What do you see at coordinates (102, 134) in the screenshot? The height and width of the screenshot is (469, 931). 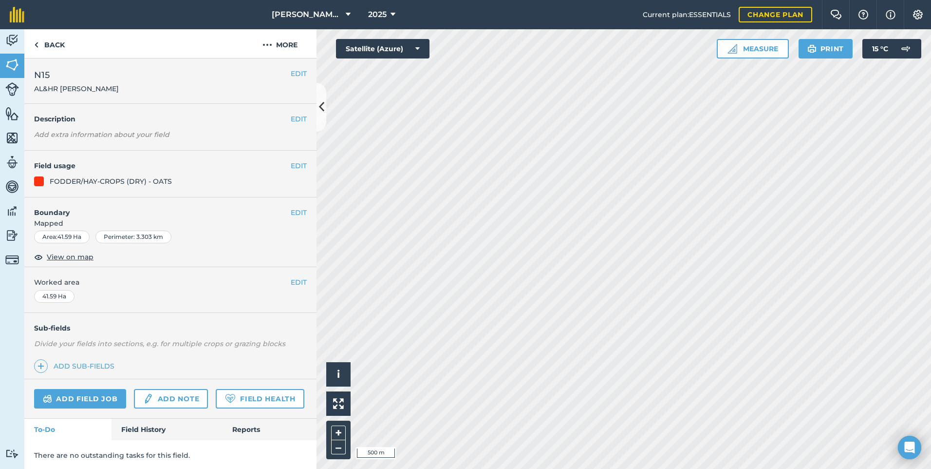 I see `em: Add extra information about your field` at bounding box center [102, 134].